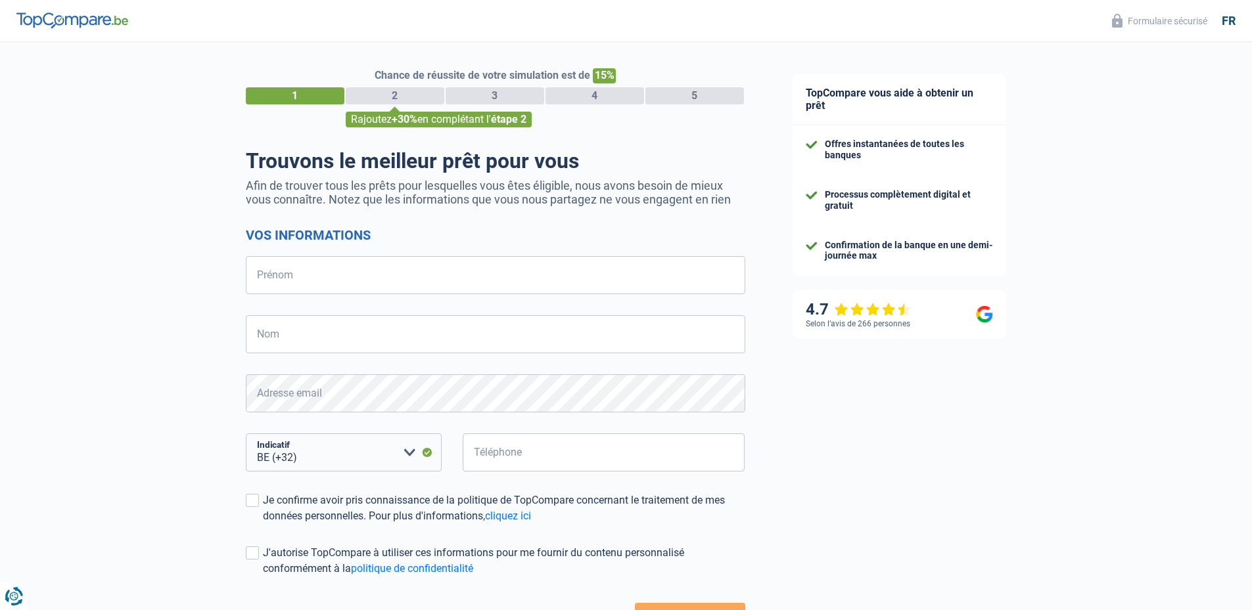  I want to click on div: 2, so click(395, 96).